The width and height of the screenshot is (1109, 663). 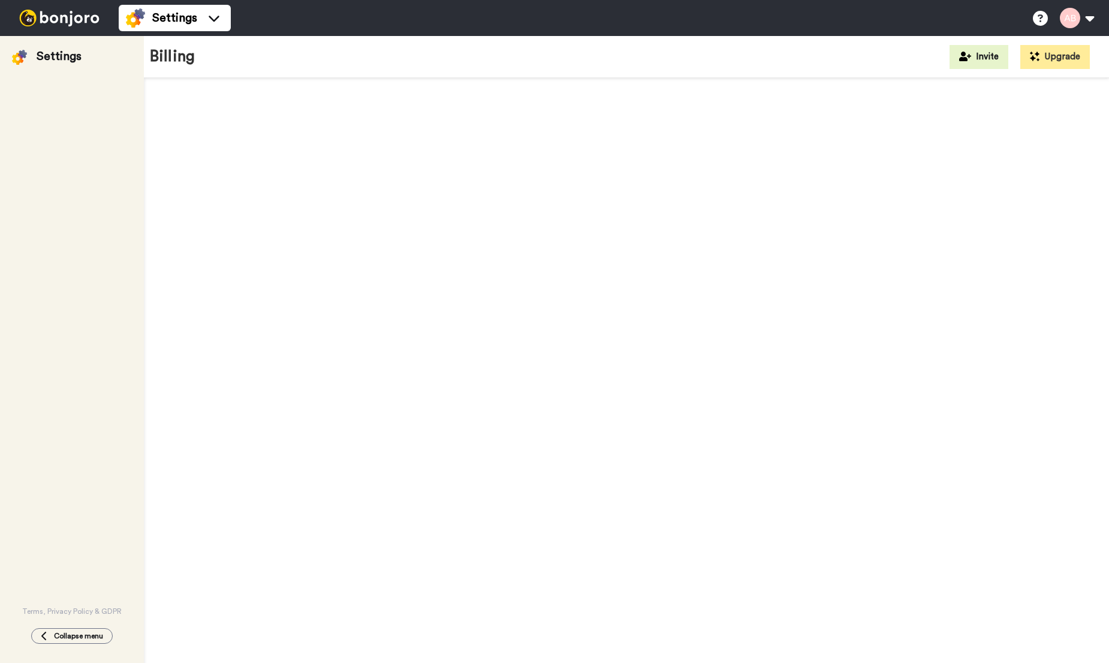 What do you see at coordinates (72, 636) in the screenshot?
I see `button: Collapse menu` at bounding box center [72, 636].